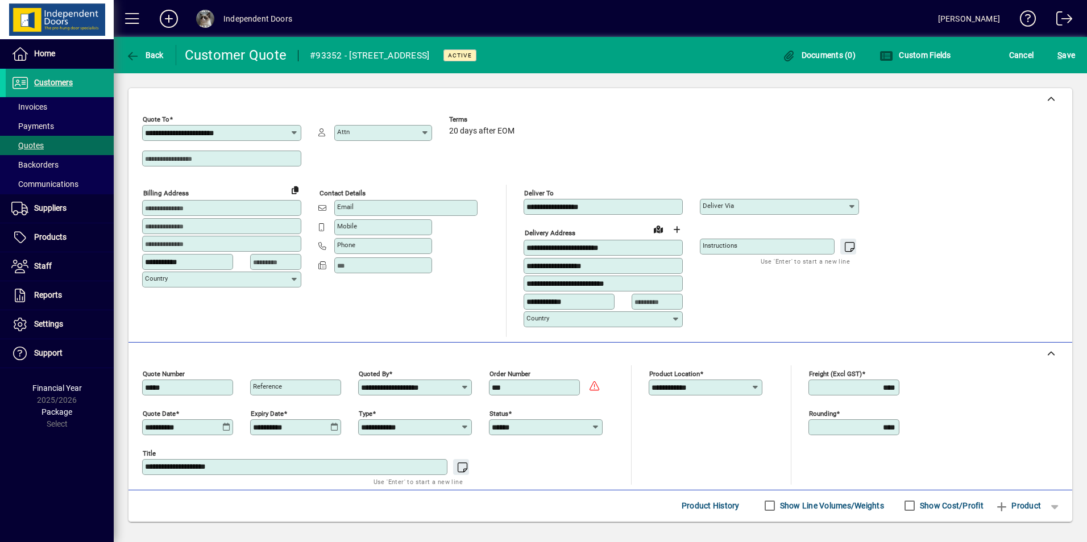 This screenshot has height=542, width=1087. What do you see at coordinates (345, 207) in the screenshot?
I see `mat-label: Email` at bounding box center [345, 207].